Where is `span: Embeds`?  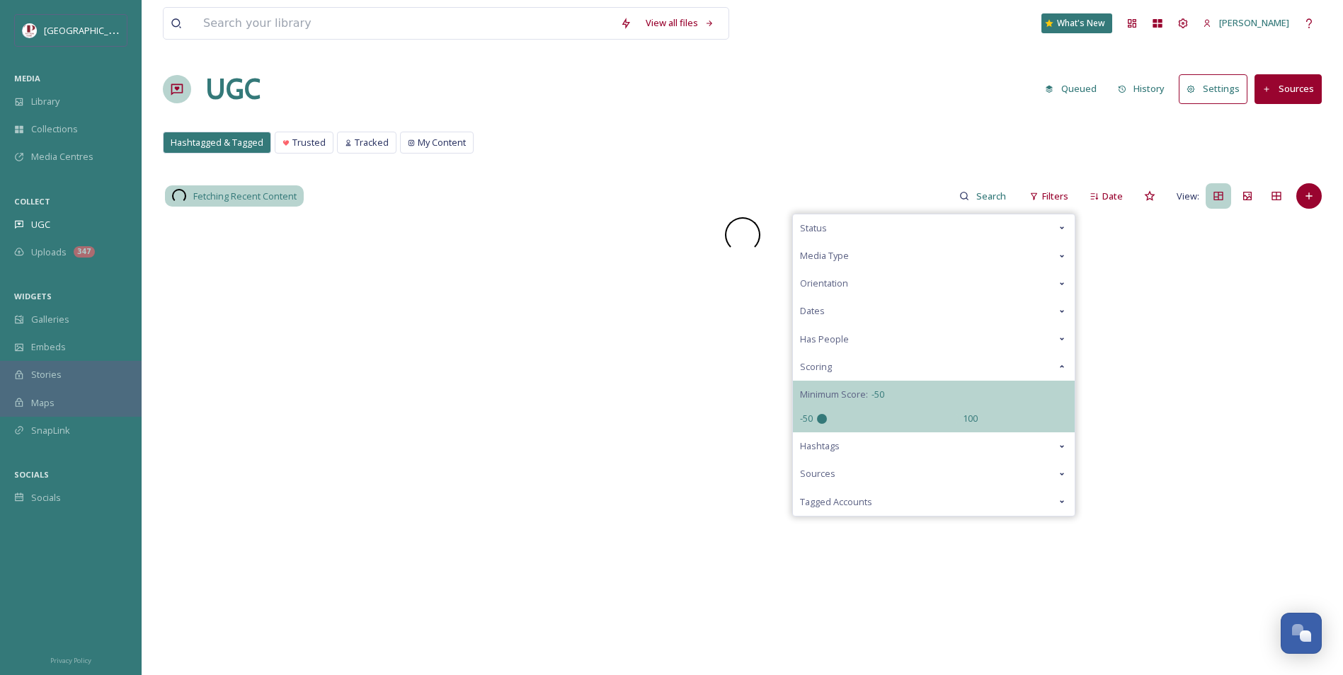 span: Embeds is located at coordinates (48, 347).